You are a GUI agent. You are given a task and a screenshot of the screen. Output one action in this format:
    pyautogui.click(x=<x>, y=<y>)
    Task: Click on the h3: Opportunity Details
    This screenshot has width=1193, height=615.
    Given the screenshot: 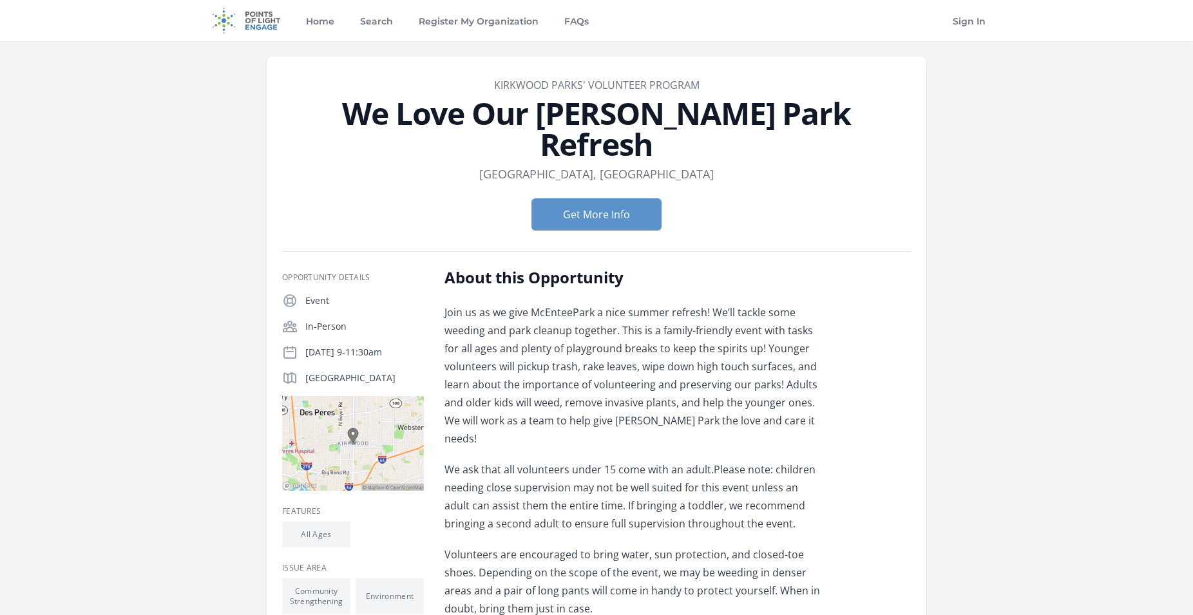 What is the action you would take?
    pyautogui.click(x=353, y=278)
    